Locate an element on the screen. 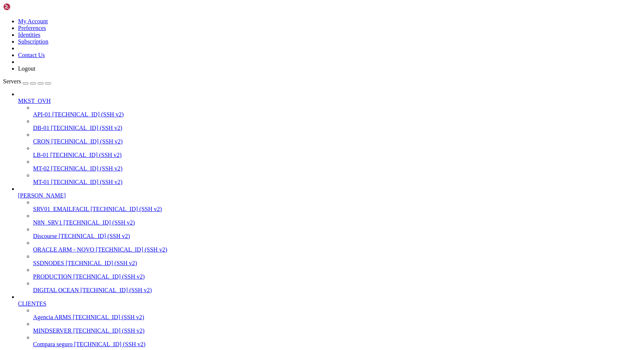 Image resolution: width=641 pixels, height=350 pixels. span: PRODUCTION is located at coordinates (52, 276).